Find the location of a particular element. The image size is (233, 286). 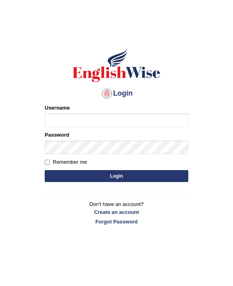

label: Remember me is located at coordinates (66, 162).